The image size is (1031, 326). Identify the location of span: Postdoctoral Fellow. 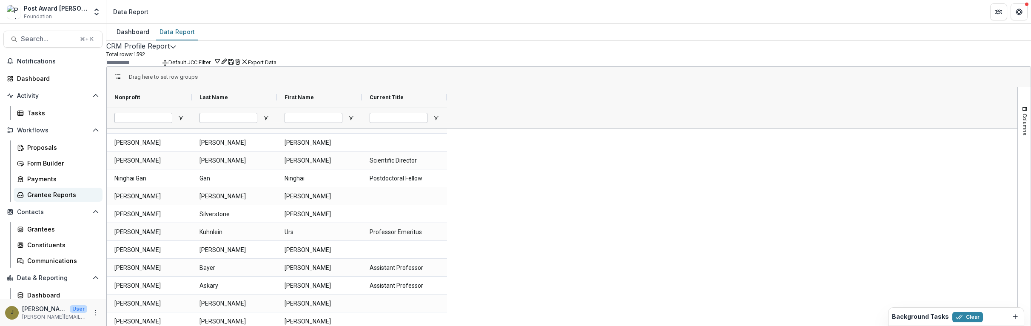
(404, 178).